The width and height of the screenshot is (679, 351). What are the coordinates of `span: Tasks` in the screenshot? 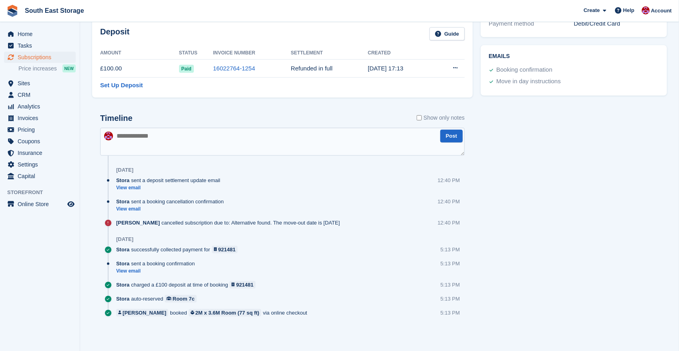 It's located at (42, 46).